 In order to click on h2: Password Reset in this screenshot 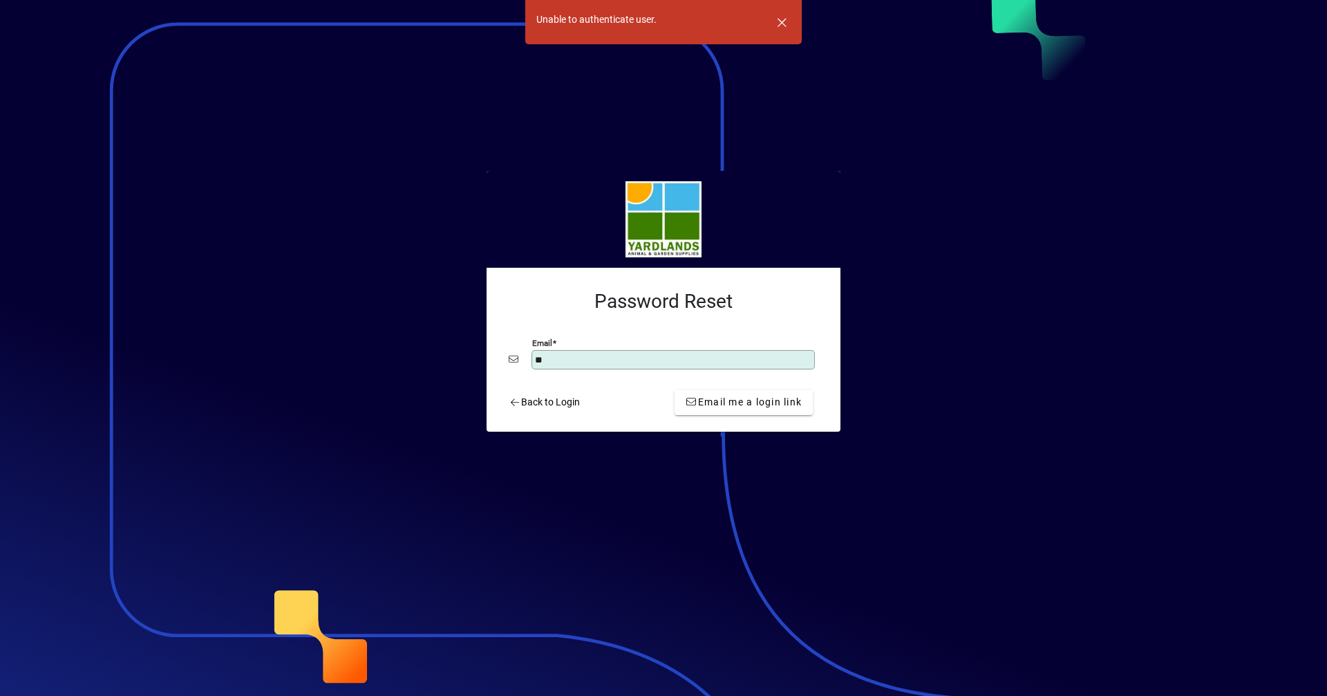, I will do `click(664, 301)`.